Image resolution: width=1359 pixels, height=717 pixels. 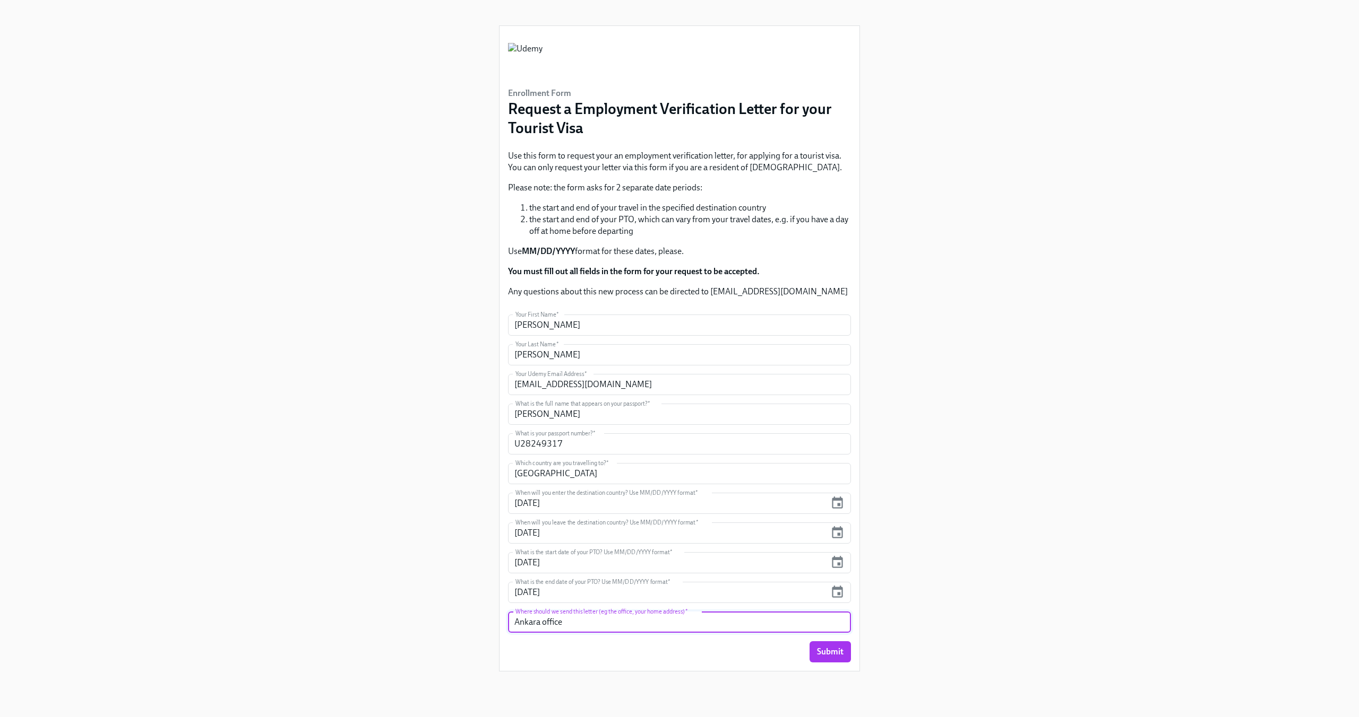 I want to click on p: Please note: the form asks for 2 separate date periods:, so click(x=679, y=188).